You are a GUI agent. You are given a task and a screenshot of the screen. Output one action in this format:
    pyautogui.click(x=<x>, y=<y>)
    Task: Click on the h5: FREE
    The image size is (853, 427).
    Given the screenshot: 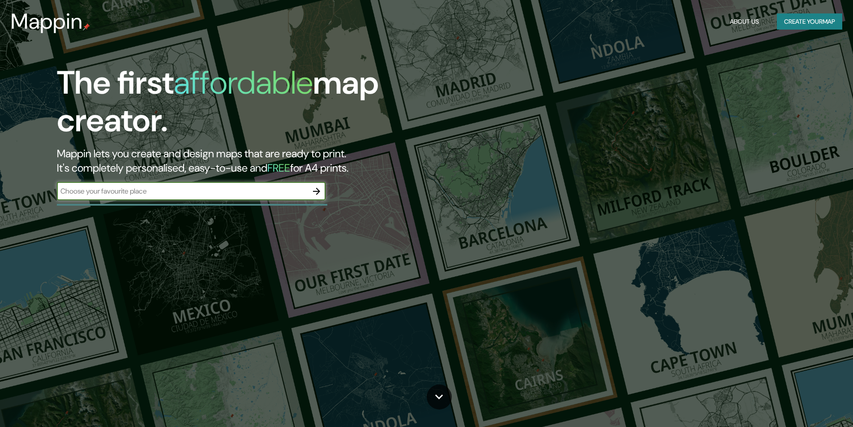 What is the action you would take?
    pyautogui.click(x=279, y=168)
    